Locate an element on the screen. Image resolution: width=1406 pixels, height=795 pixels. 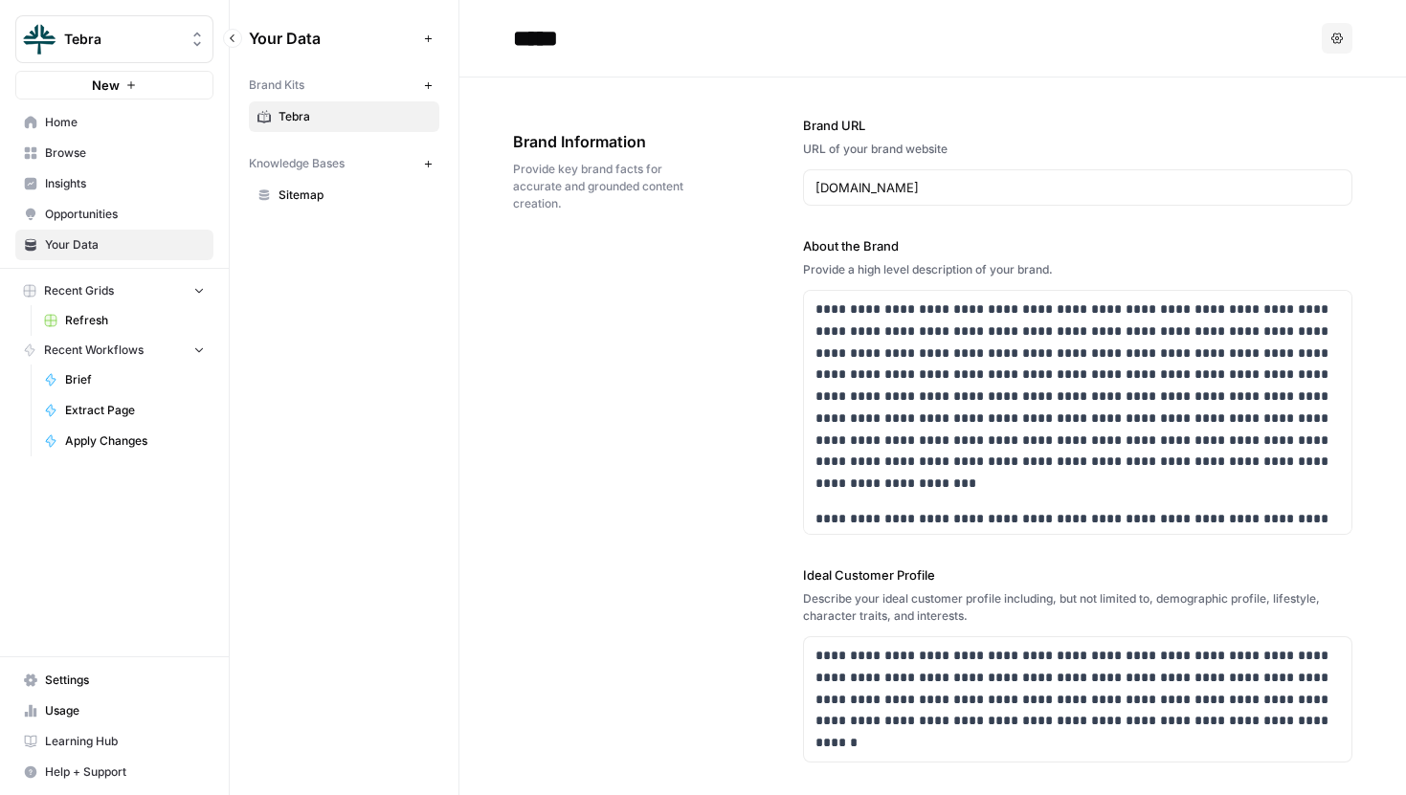
label: Brand URL is located at coordinates (1078, 125).